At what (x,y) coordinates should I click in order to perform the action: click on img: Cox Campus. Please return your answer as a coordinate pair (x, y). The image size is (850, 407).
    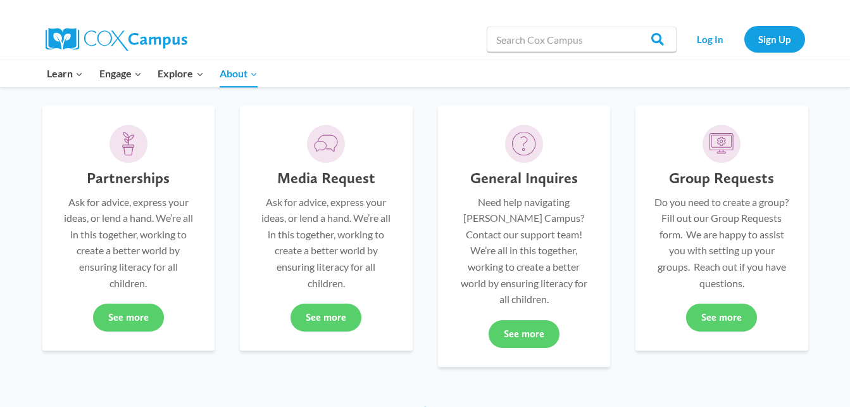
    Looking at the image, I should click on (117, 39).